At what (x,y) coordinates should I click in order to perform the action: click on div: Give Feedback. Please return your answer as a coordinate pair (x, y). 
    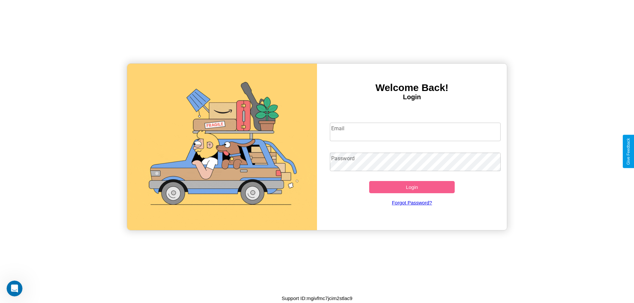
    Looking at the image, I should click on (628, 152).